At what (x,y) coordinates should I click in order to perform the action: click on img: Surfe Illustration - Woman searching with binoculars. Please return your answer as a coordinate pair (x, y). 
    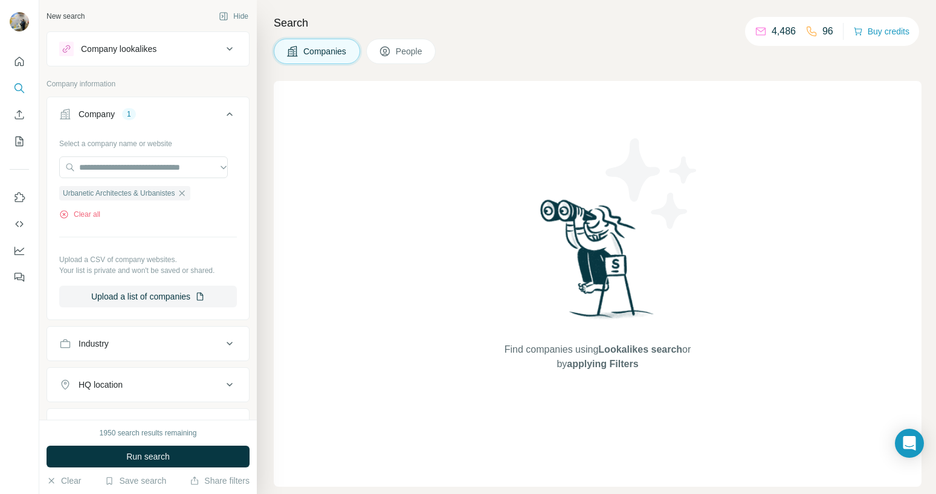
    Looking at the image, I should click on (598, 263).